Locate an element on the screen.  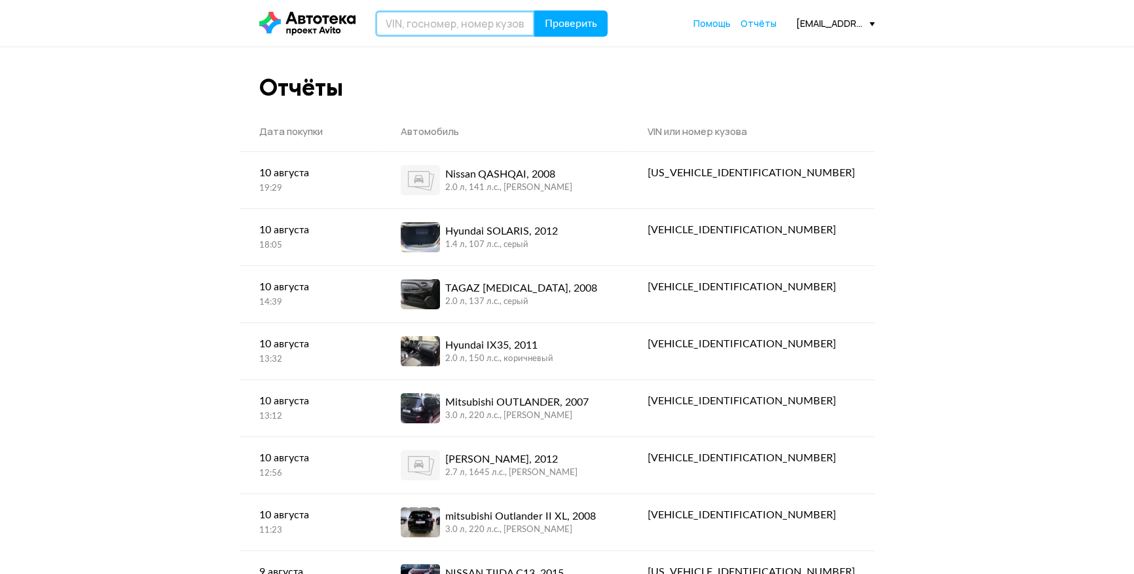
div: Автомобиль is located at coordinates (504, 132).